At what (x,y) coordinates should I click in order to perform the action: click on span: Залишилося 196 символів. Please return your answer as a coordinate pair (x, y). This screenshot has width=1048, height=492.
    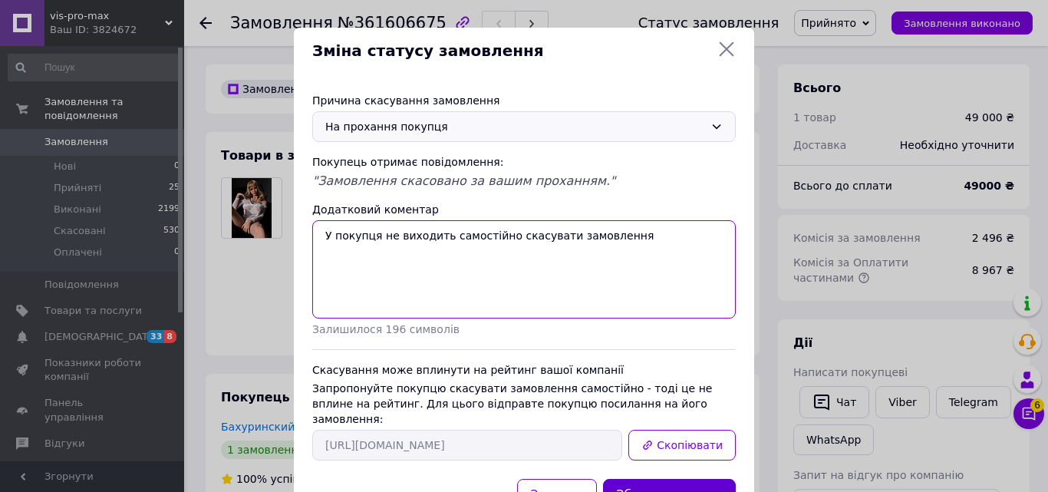
    Looking at the image, I should click on (386, 329).